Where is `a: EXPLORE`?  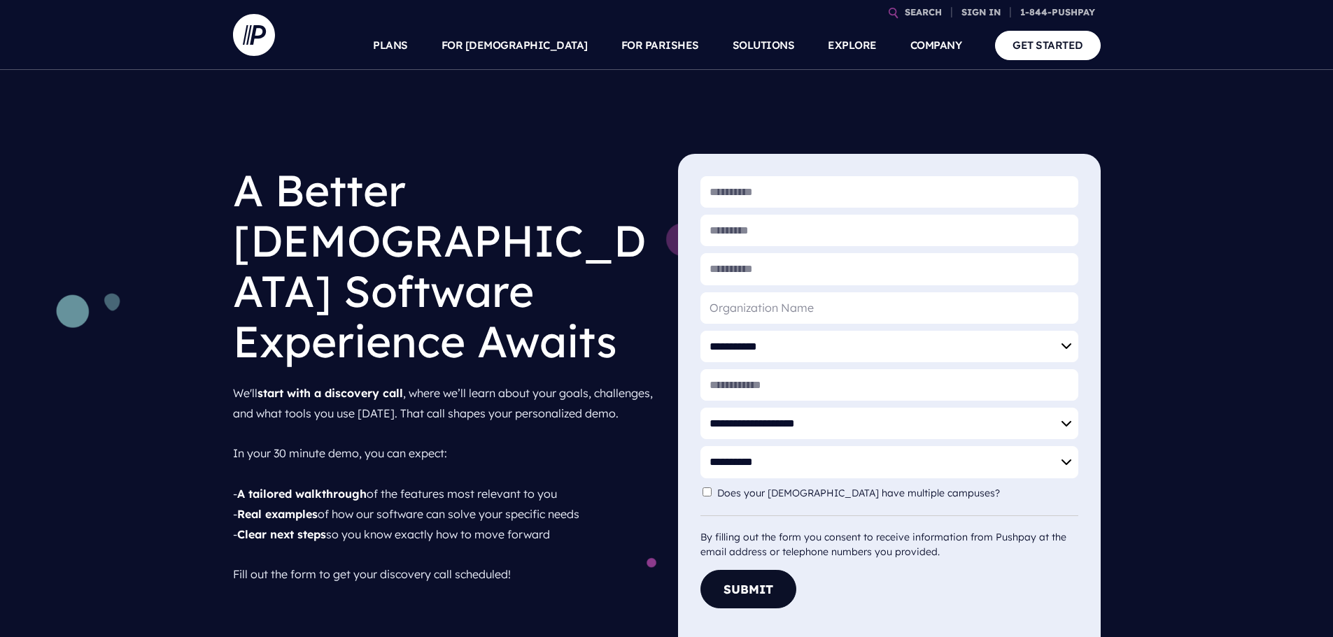 a: EXPLORE is located at coordinates (852, 45).